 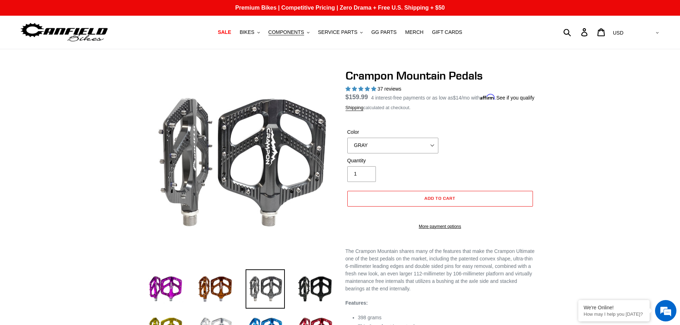 I want to click on a: See if you qualify - Learn more about Affirm Financing (opens in modal), so click(x=515, y=98).